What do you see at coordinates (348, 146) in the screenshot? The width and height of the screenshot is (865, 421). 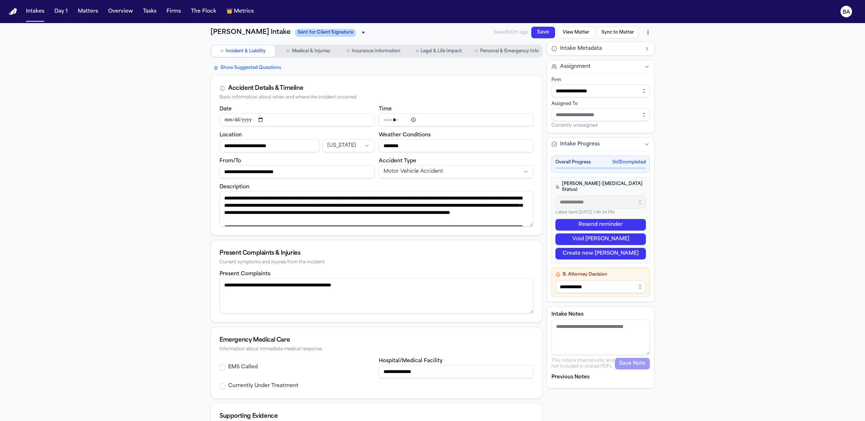 I see `button: Incident state` at bounding box center [348, 146].